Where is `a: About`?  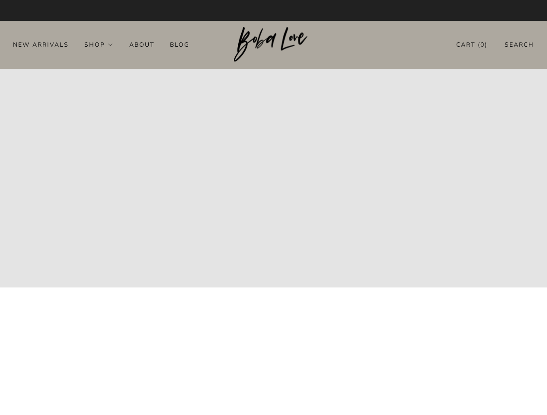
a: About is located at coordinates (142, 45).